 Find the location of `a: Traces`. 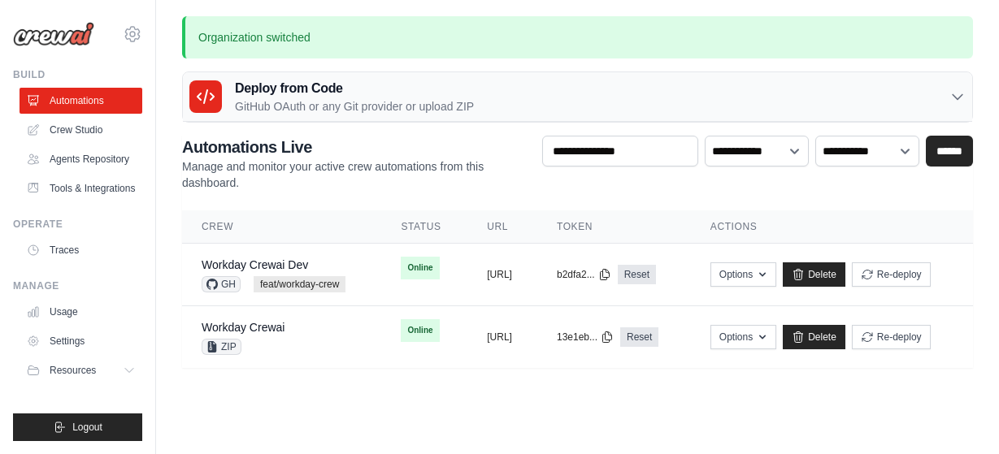

a: Traces is located at coordinates (80, 250).